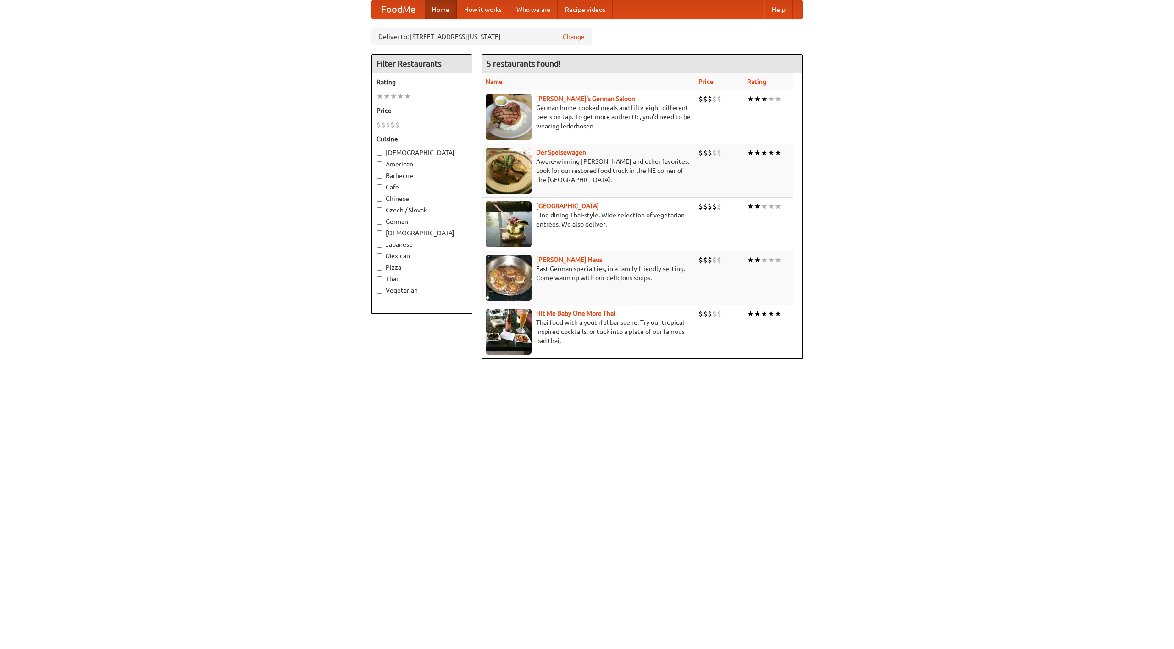  Describe the element at coordinates (422, 164) in the screenshot. I see `label: American` at that location.